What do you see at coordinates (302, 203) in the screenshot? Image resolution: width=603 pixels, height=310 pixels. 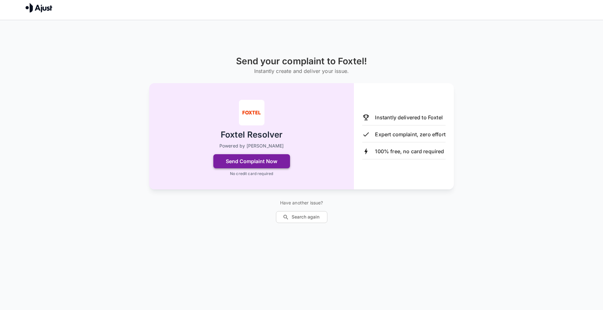 I see `p: Have another issue?` at bounding box center [302, 203].